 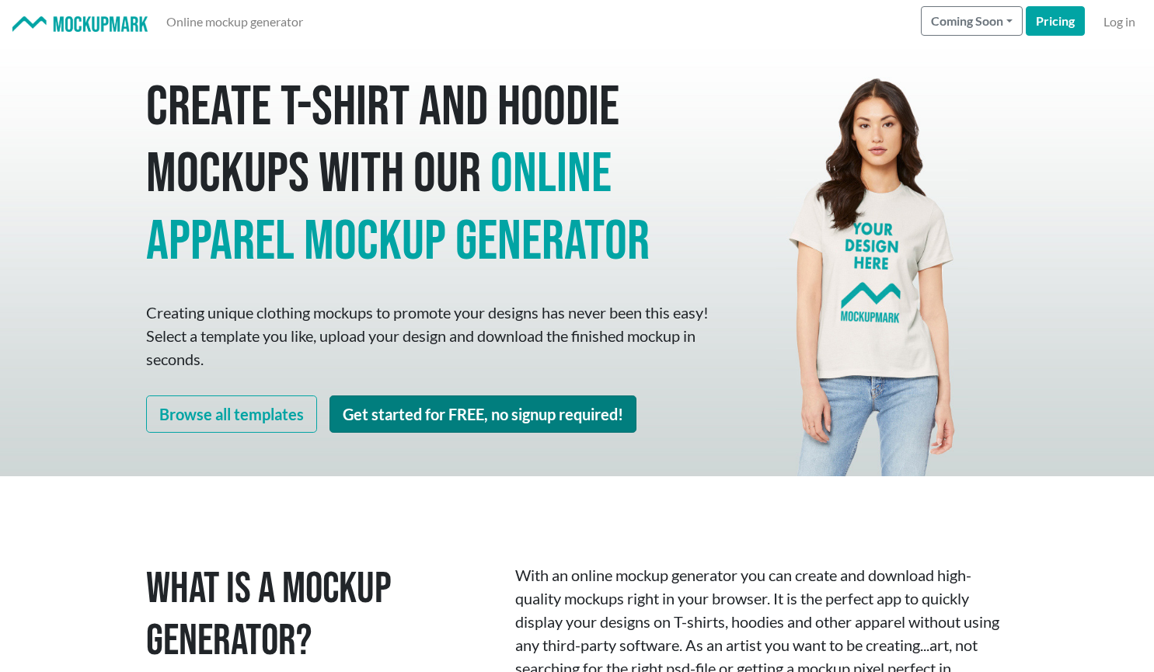 What do you see at coordinates (430, 336) in the screenshot?
I see `p: Creating unique clothing mockups to promote your designs has never been this easy! Select a templ...` at bounding box center [430, 336].